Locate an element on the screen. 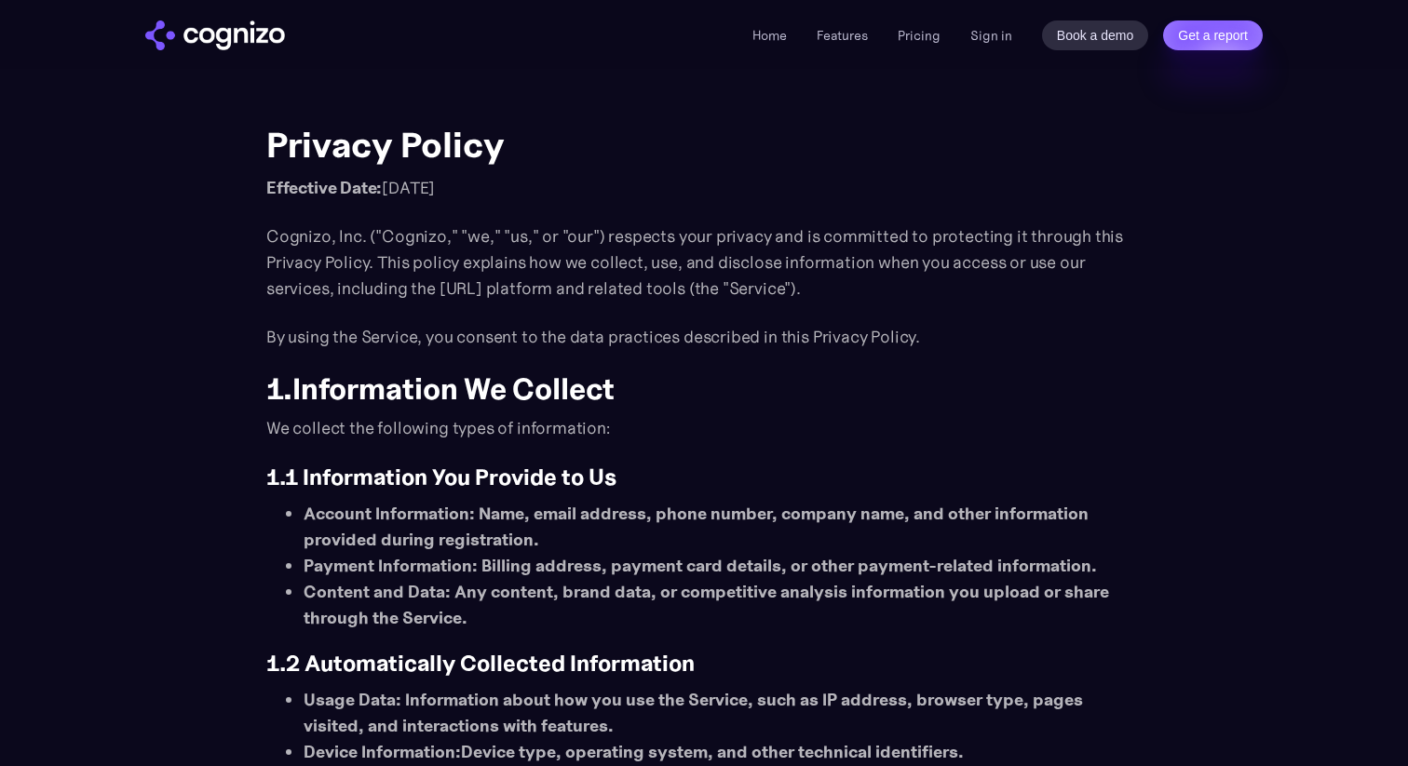  strong: Privacy Policy is located at coordinates (386, 144).